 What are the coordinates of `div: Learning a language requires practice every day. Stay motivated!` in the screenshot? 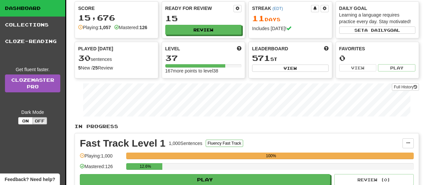 It's located at (377, 18).